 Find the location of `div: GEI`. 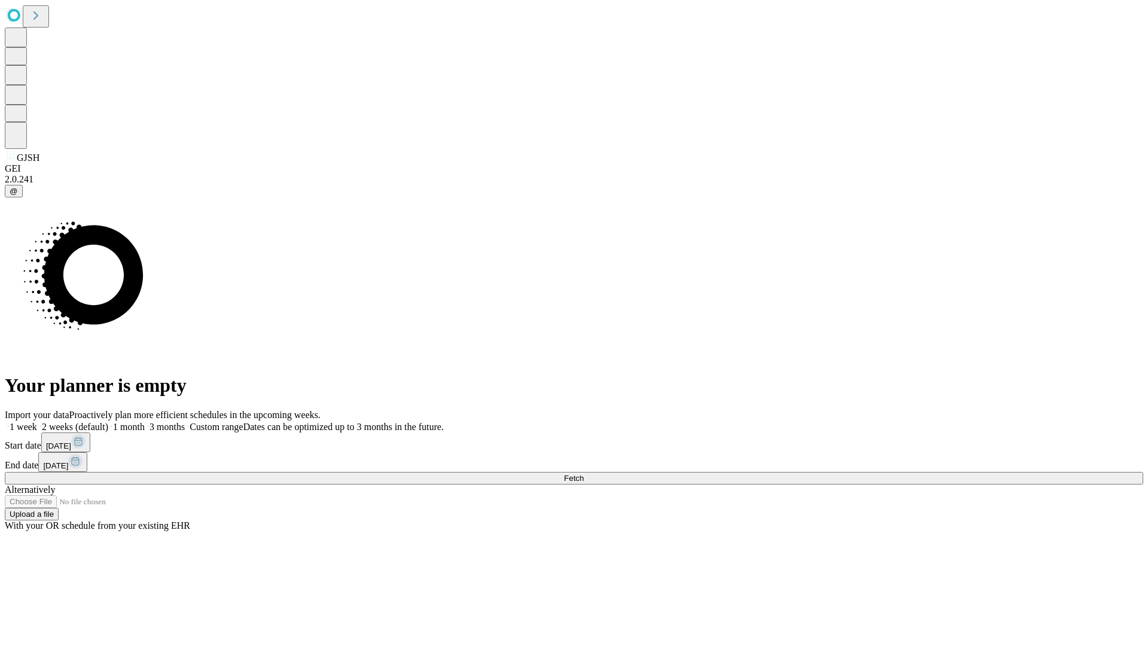

div: GEI is located at coordinates (574, 169).